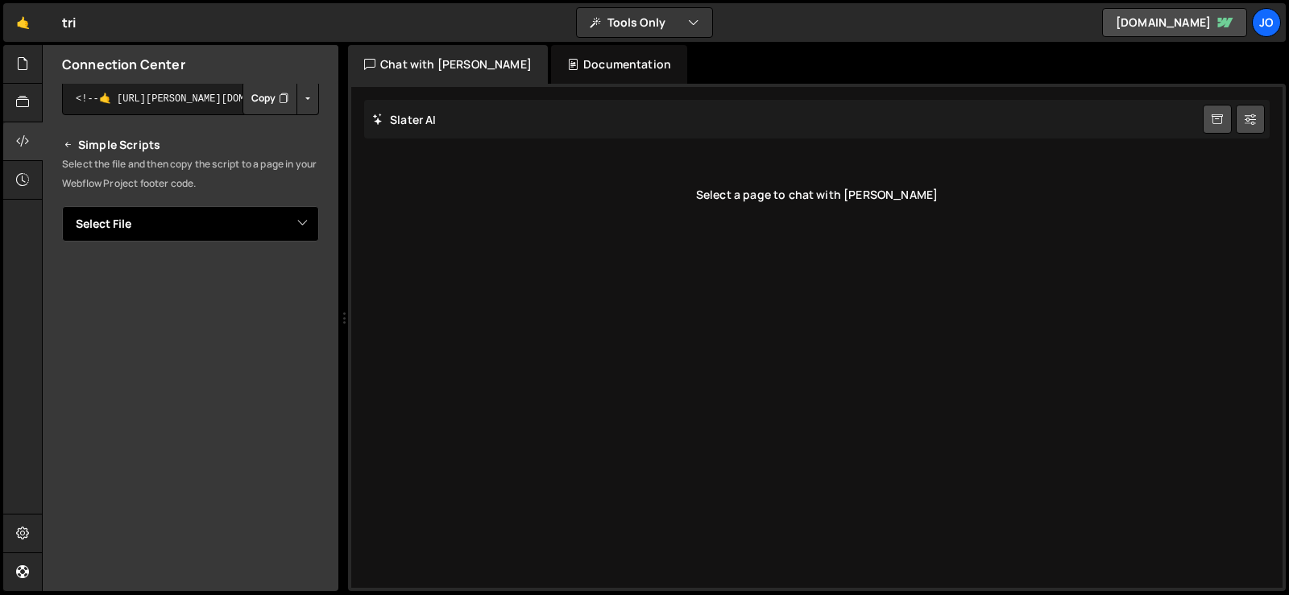 The height and width of the screenshot is (595, 1289). What do you see at coordinates (190, 145) in the screenshot?
I see `h2: Simple Scripts` at bounding box center [190, 145].